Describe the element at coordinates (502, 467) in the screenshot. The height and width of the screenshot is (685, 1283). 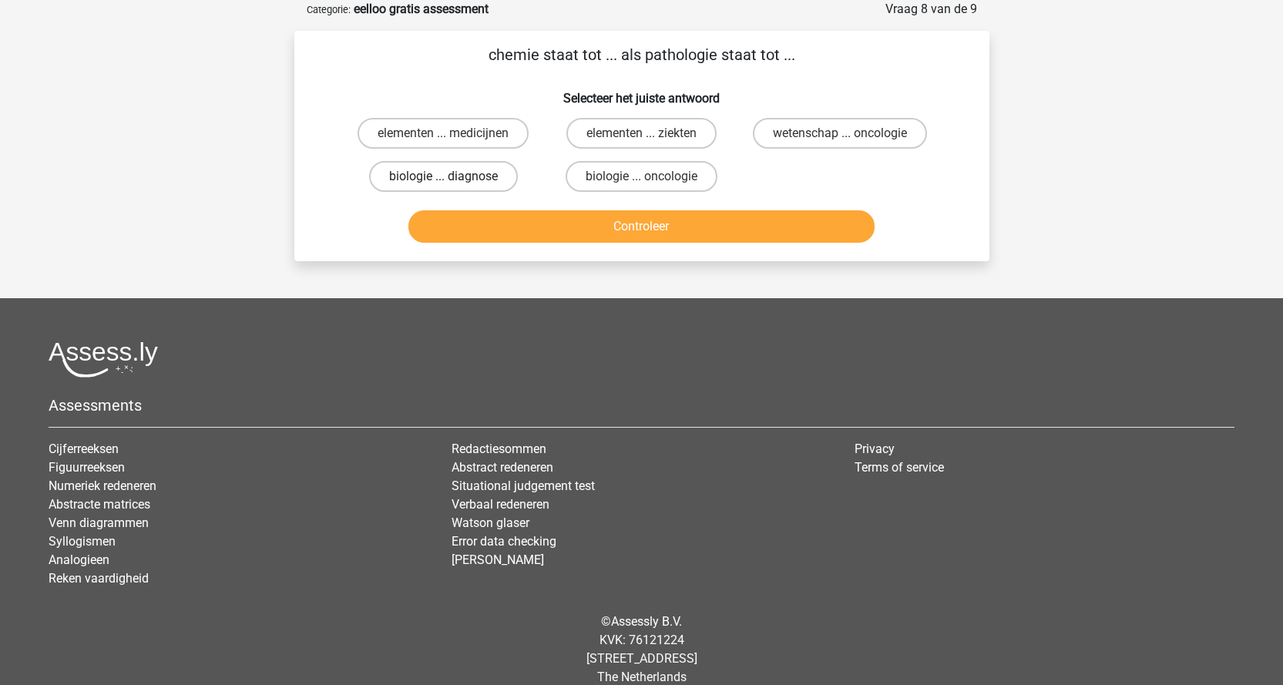
I see `a: Abstract redeneren` at that location.